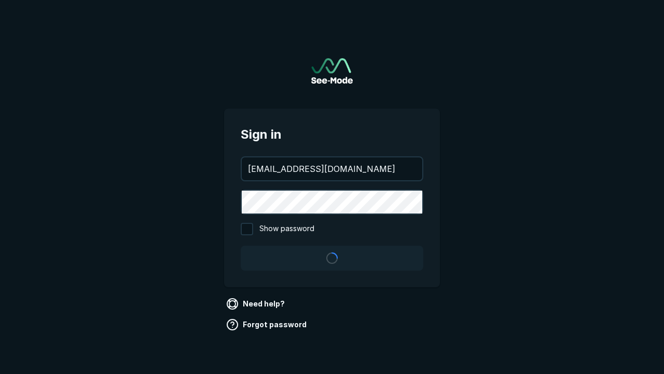 This screenshot has height=374, width=664. What do you see at coordinates (287, 229) in the screenshot?
I see `span: Show password` at bounding box center [287, 229].